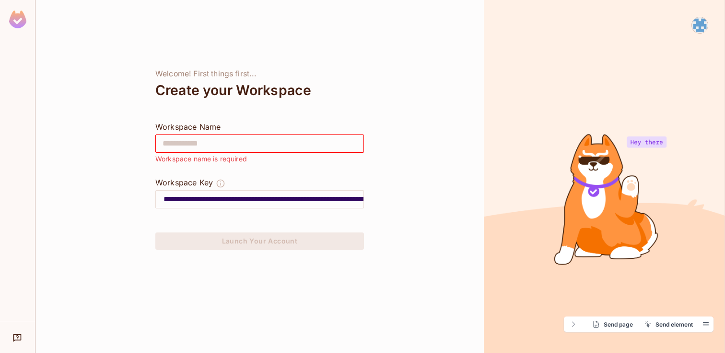 Image resolution: width=725 pixels, height=353 pixels. I want to click on button: Launch Your Account, so click(259, 241).